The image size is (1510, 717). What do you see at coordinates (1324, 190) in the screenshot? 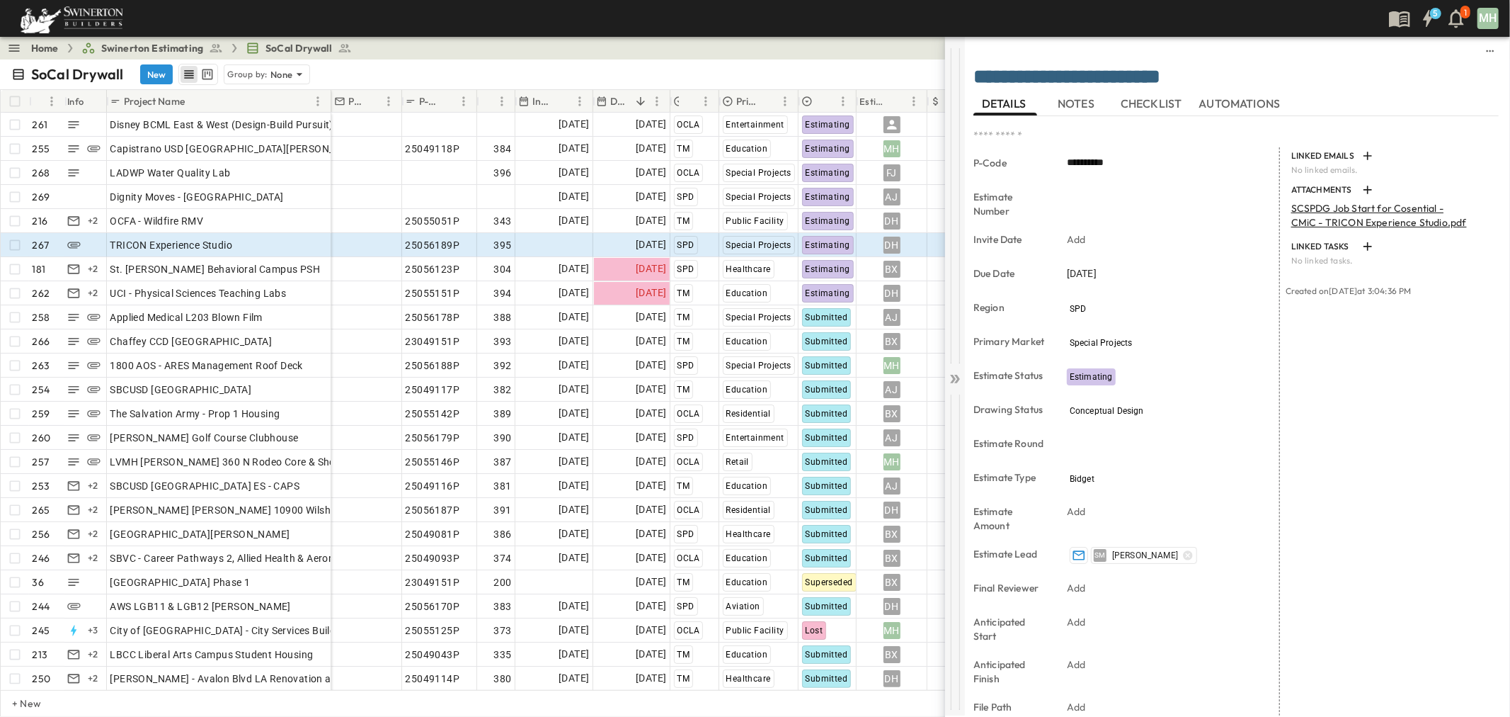
I see `p: ATTACHMENTS` at bounding box center [1324, 190].